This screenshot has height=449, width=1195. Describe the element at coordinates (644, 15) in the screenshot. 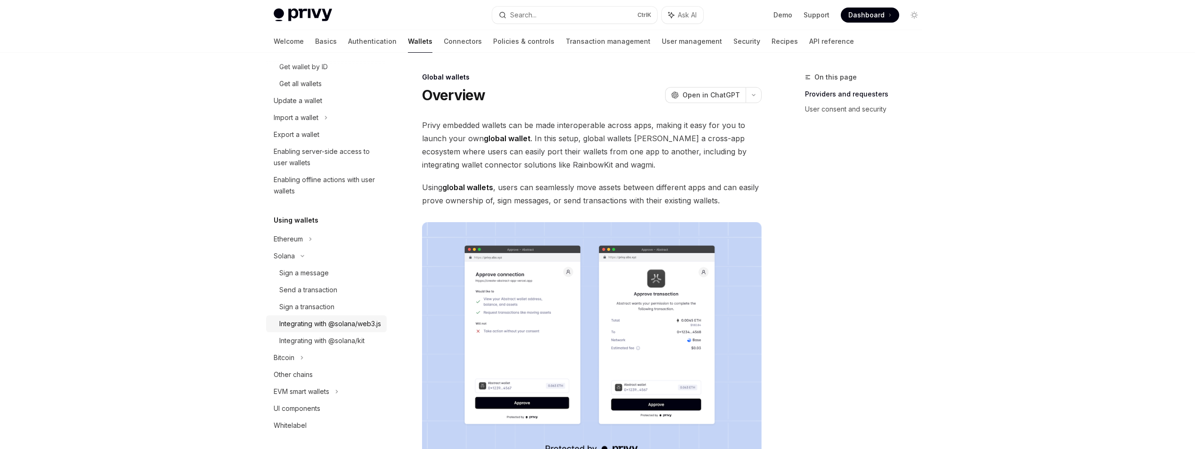

I see `span: Ctrl K` at that location.